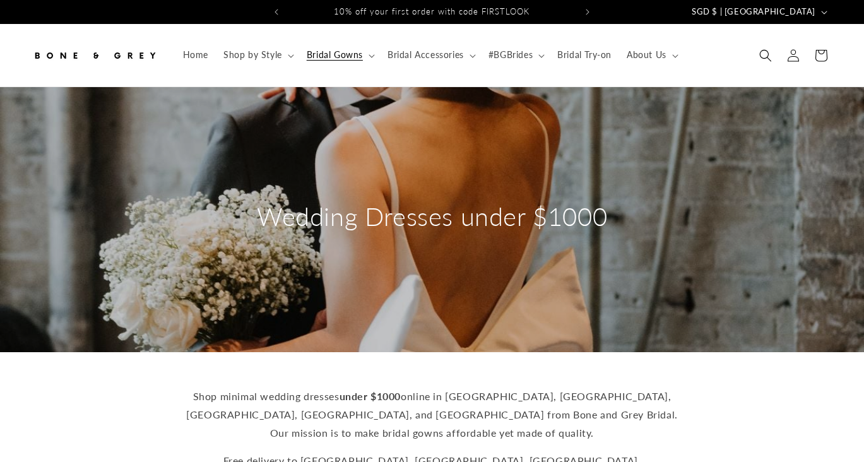 Image resolution: width=864 pixels, height=462 pixels. Describe the element at coordinates (647, 55) in the screenshot. I see `span: About Us` at that location.